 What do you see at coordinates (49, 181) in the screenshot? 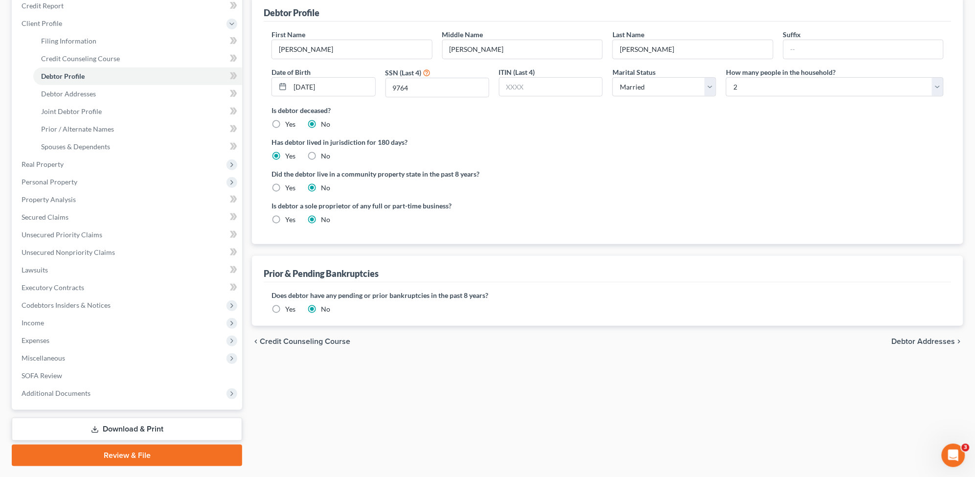
I see `span: Personal Property` at bounding box center [49, 181].